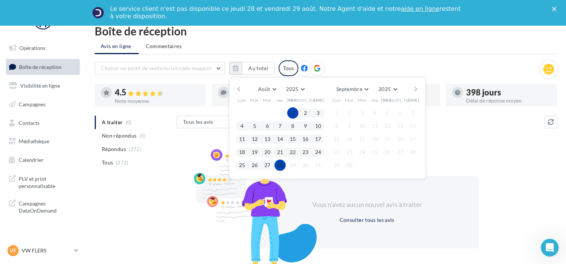 This screenshot has width=566, height=264. I want to click on span: Jeu, so click(280, 100).